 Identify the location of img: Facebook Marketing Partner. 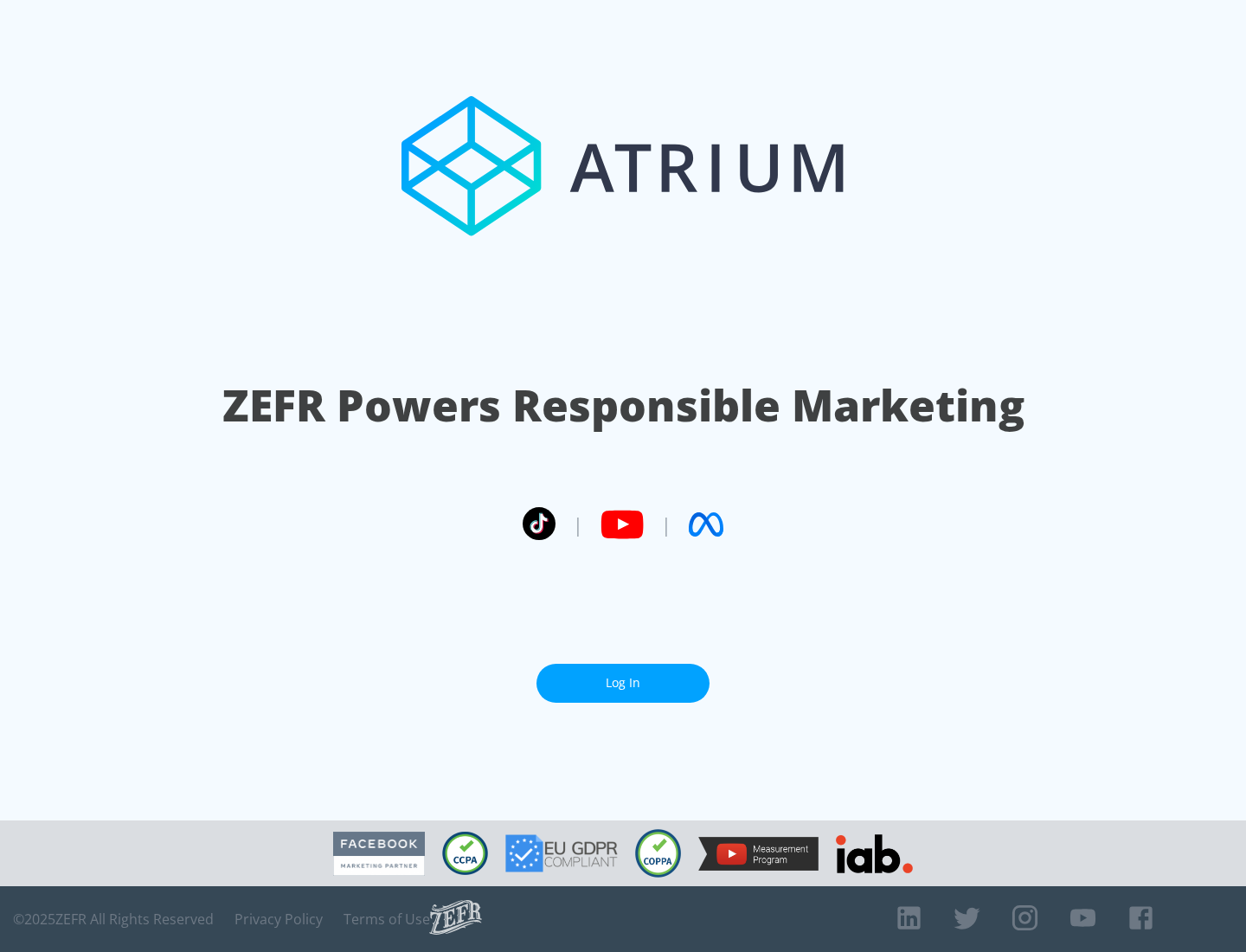
(379, 853).